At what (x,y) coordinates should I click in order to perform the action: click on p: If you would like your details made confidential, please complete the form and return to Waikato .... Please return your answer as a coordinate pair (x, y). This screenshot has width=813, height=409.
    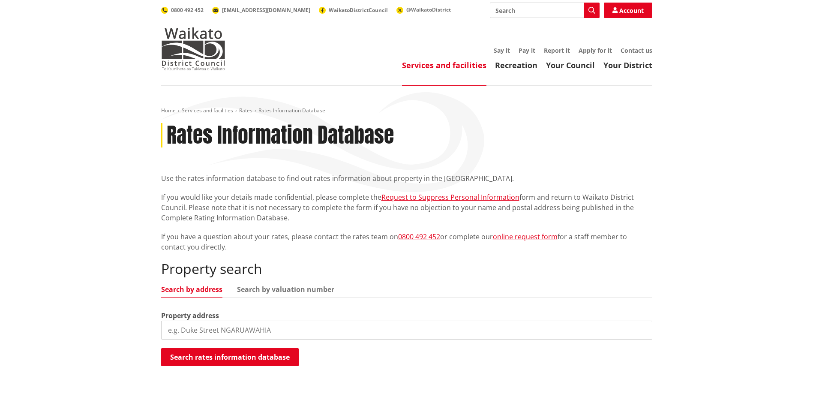
    Looking at the image, I should click on (407, 207).